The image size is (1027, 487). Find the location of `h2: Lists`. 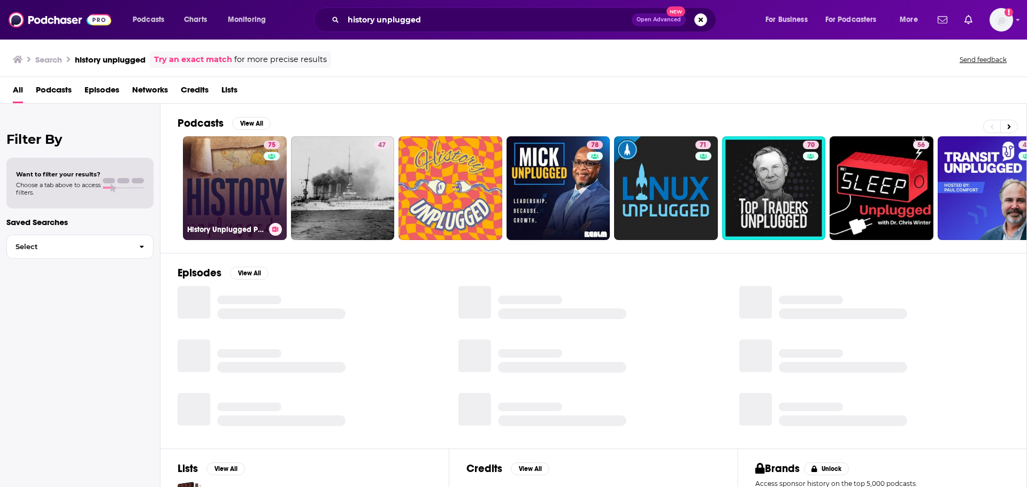

h2: Lists is located at coordinates (188, 468).